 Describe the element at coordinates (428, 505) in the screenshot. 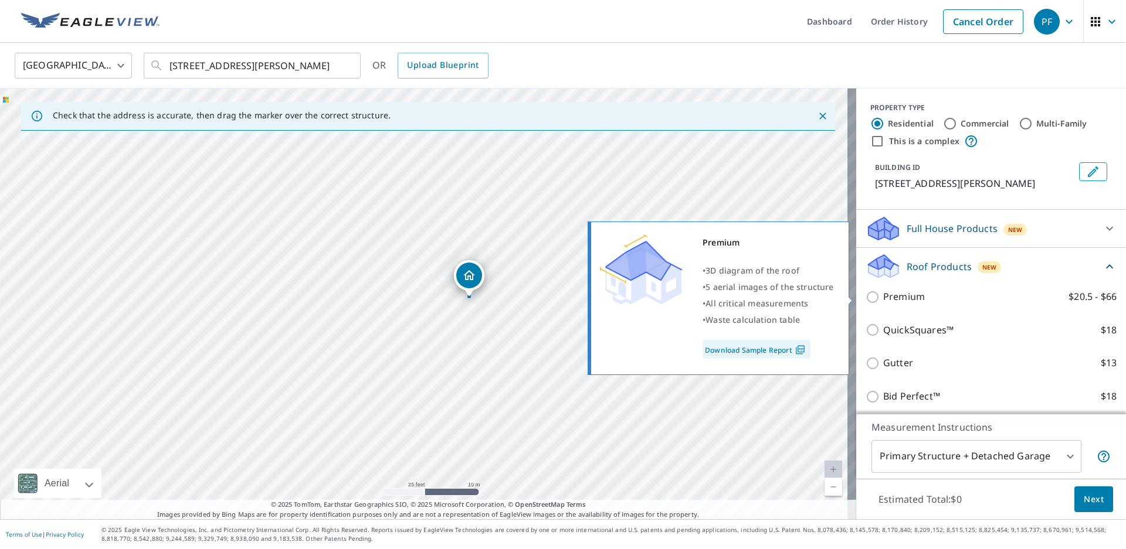

I see `span: © 2025 TomTom, Earthstar Geographics SIO, © 2025 Microsoft Corporation, ©` at that location.